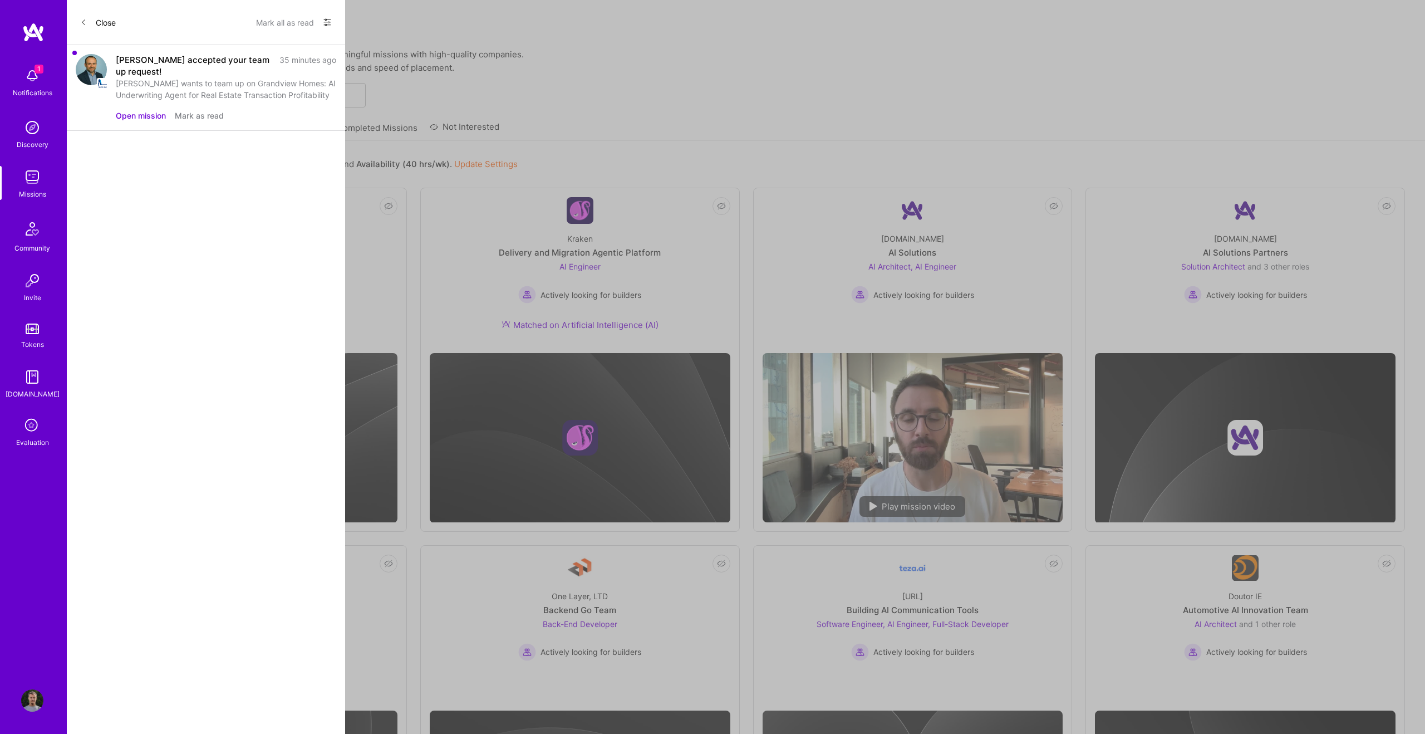 This screenshot has height=734, width=1425. What do you see at coordinates (102, 84) in the screenshot?
I see `img: Company logo` at bounding box center [102, 84].